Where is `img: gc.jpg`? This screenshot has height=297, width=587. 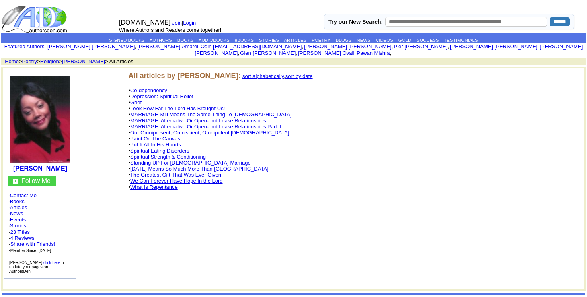 img: gc.jpg is located at coordinates (16, 181).